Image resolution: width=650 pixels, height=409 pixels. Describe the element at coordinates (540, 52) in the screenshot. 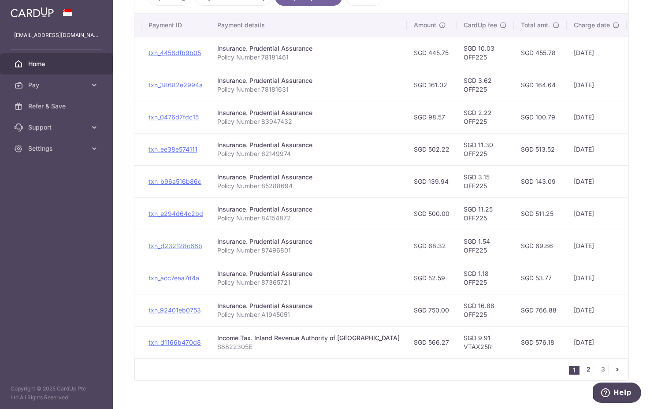

I see `td: SGD 455.78` at that location.